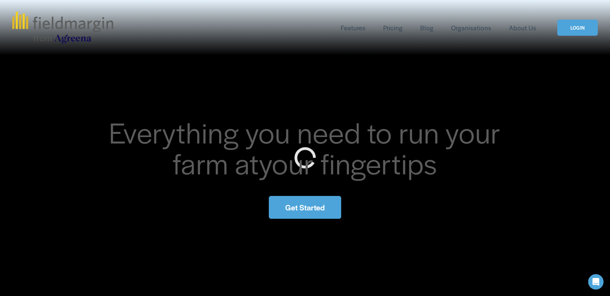 This screenshot has width=610, height=296. What do you see at coordinates (577, 28) in the screenshot?
I see `a: LOGIN` at bounding box center [577, 28].